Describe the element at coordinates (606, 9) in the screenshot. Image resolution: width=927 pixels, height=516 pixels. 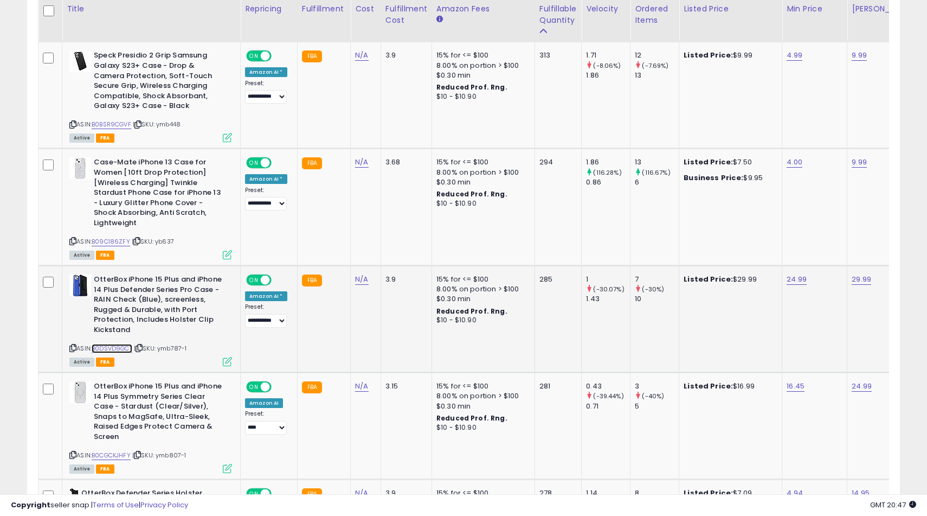
I see `div: Velocity` at that location.